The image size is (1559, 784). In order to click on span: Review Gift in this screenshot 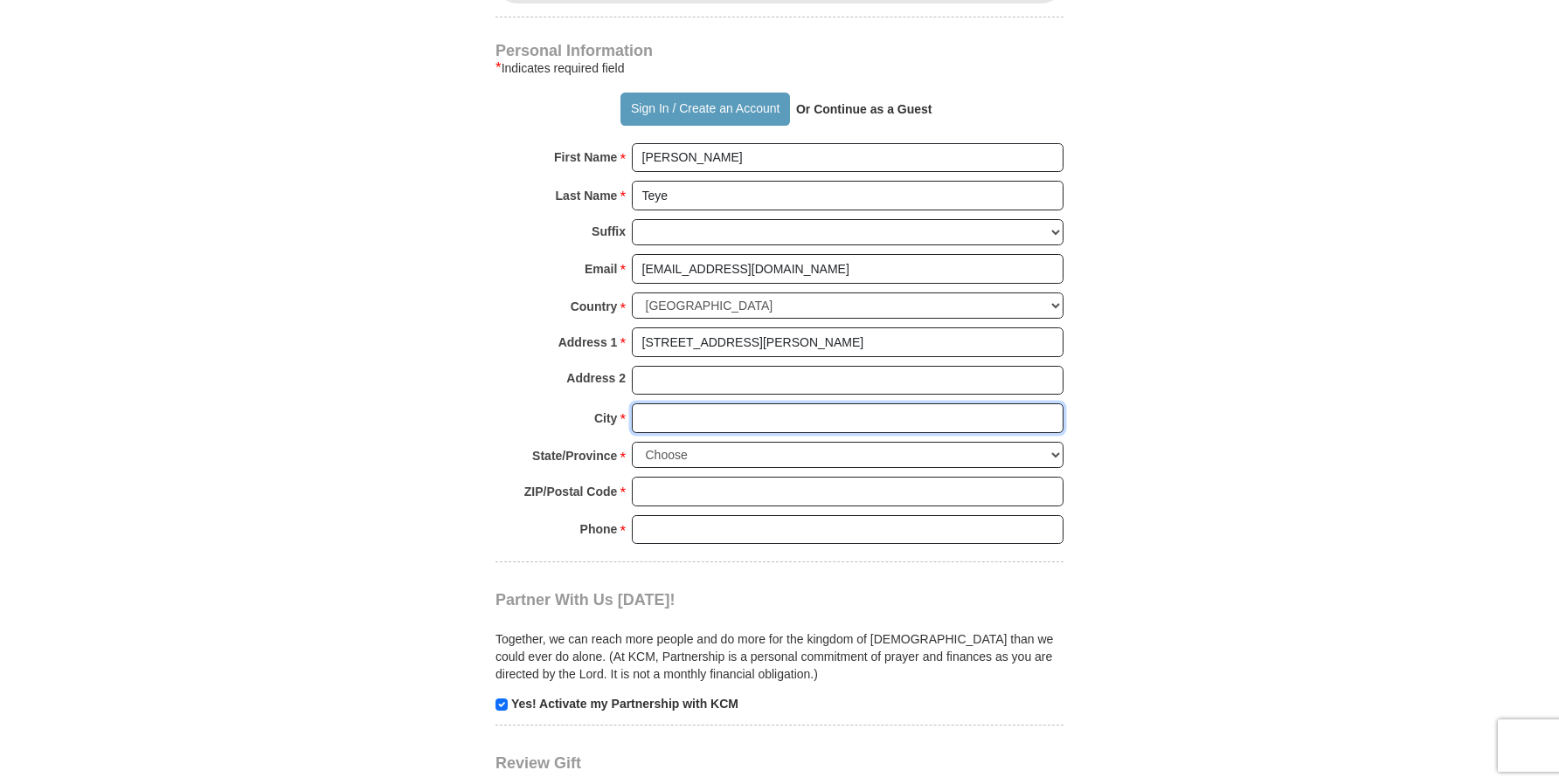, I will do `click(539, 763)`.